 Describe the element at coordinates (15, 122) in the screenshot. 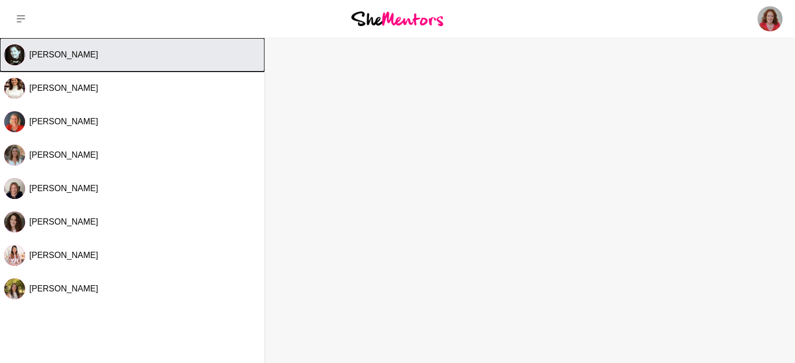

I see `img: L` at that location.